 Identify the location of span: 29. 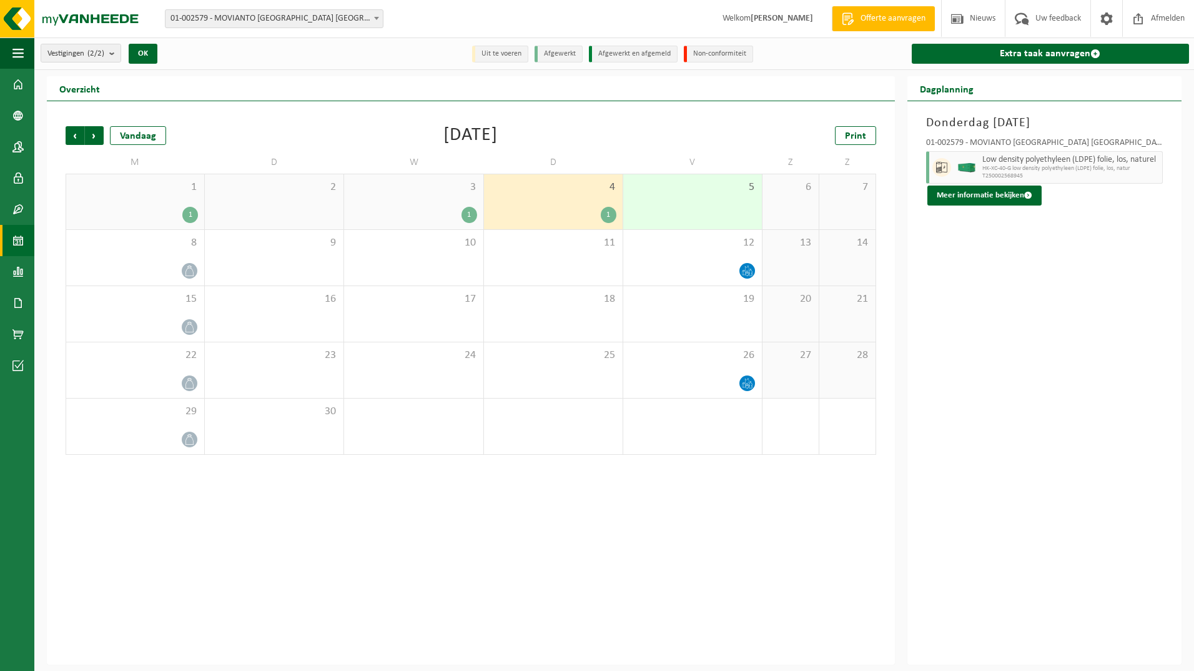
(135, 411).